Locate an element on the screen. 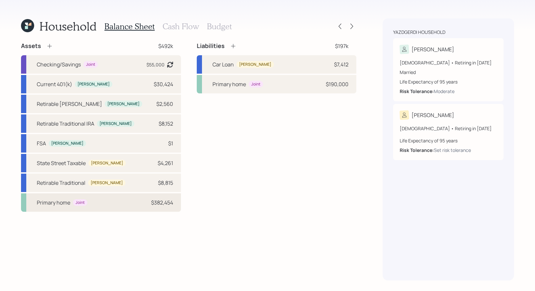 The image size is (535, 291). h1: Household is located at coordinates (68, 26).